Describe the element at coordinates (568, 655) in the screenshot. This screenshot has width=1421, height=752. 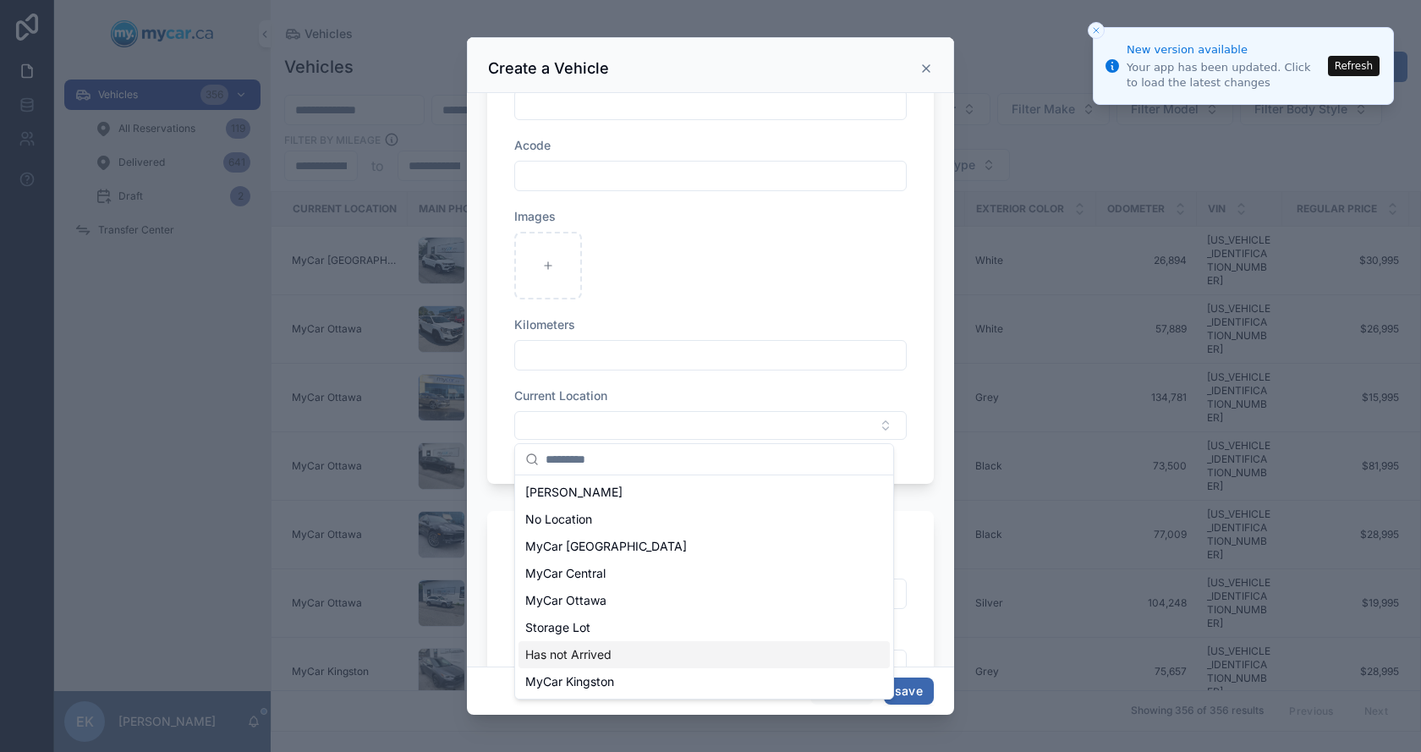
I see `span: Has not Arrived` at that location.